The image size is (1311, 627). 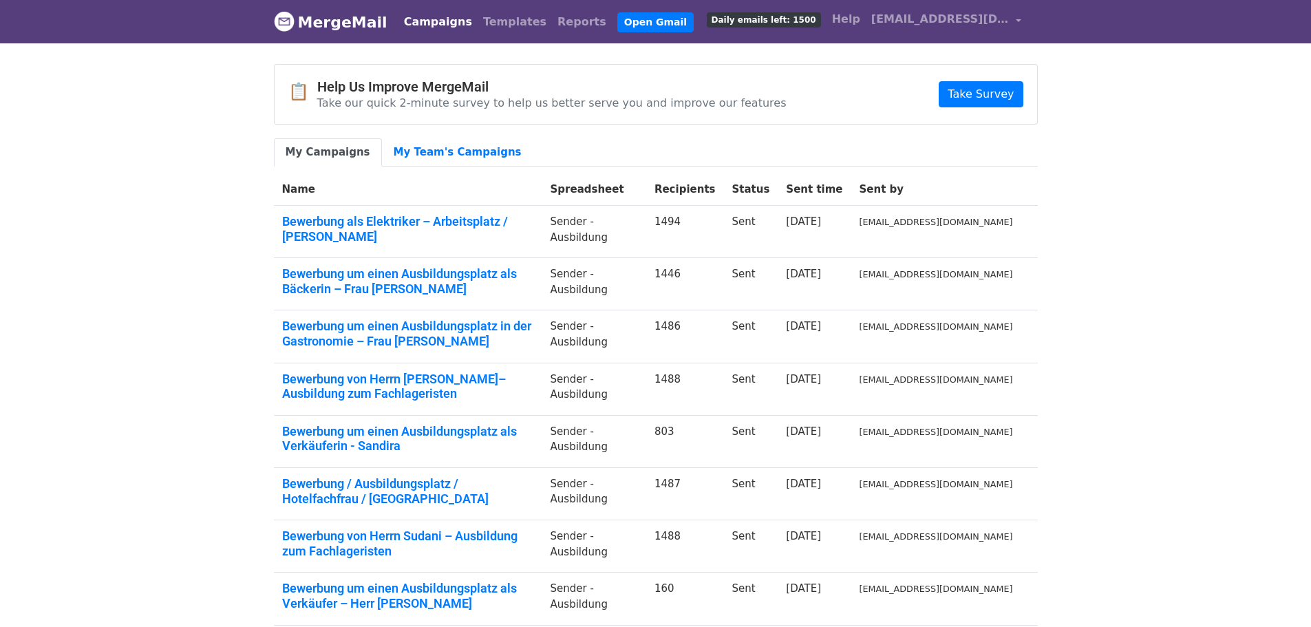 What do you see at coordinates (685, 441) in the screenshot?
I see `td: 803` at bounding box center [685, 441].